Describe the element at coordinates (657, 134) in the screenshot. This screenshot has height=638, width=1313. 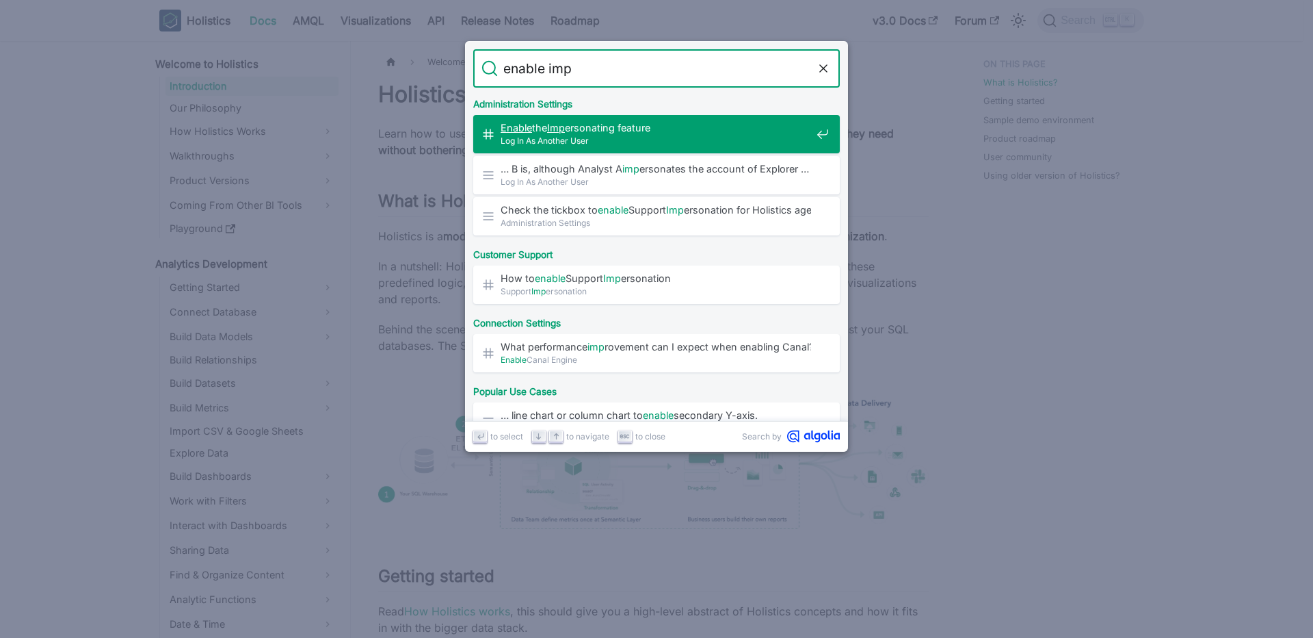
I see `a: EnabletheImpersonating feature​Log In As Another User` at that location.